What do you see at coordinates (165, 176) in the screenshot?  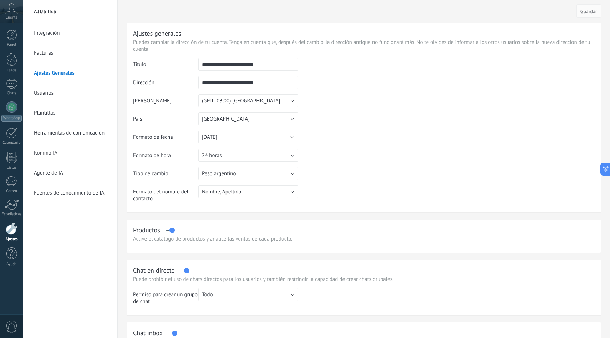 I see `td: Tipo de cambio` at bounding box center [165, 176].